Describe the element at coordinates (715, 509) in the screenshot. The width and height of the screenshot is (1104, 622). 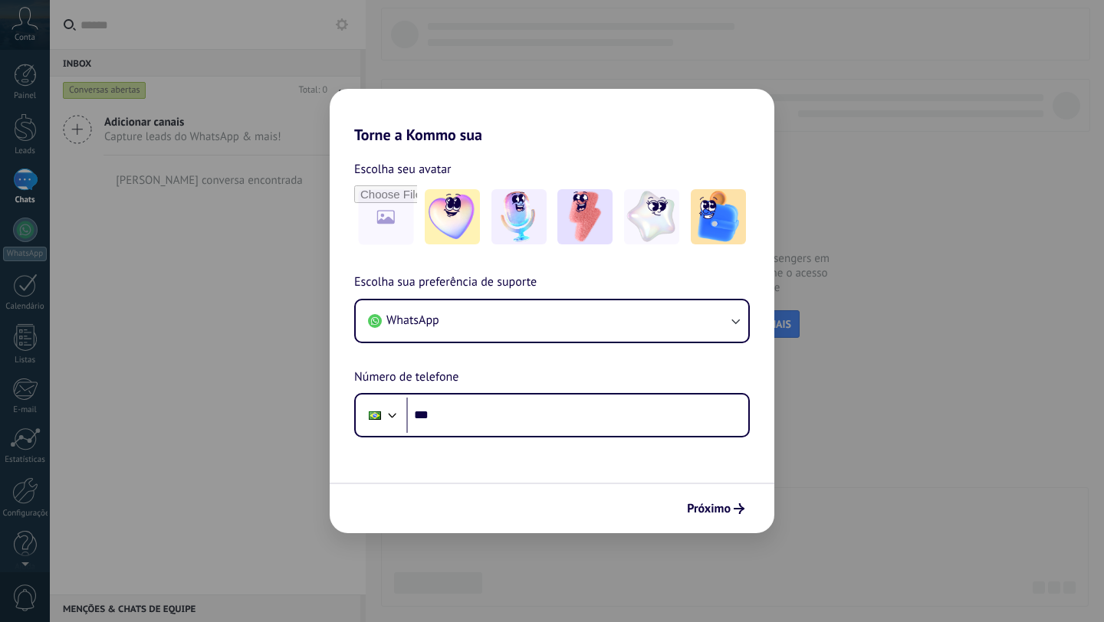
I see `button: Próximo` at that location.